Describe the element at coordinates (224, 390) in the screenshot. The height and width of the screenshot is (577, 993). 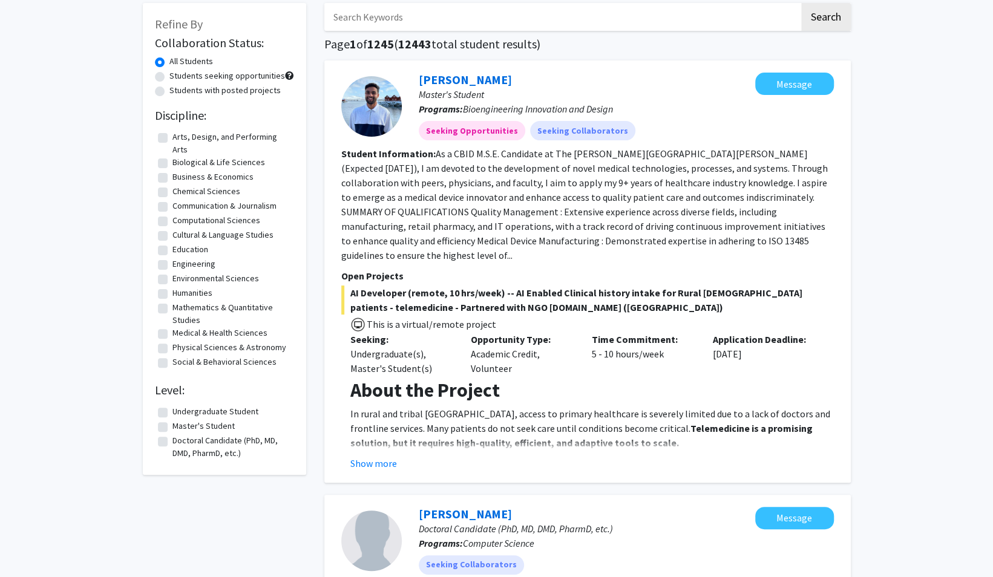
I see `h2: Level:` at that location.